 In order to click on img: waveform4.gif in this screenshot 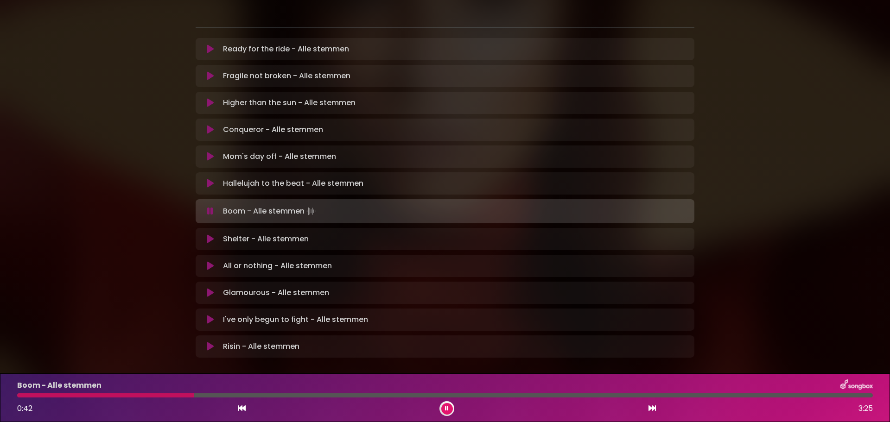, I will do `click(311, 211)`.